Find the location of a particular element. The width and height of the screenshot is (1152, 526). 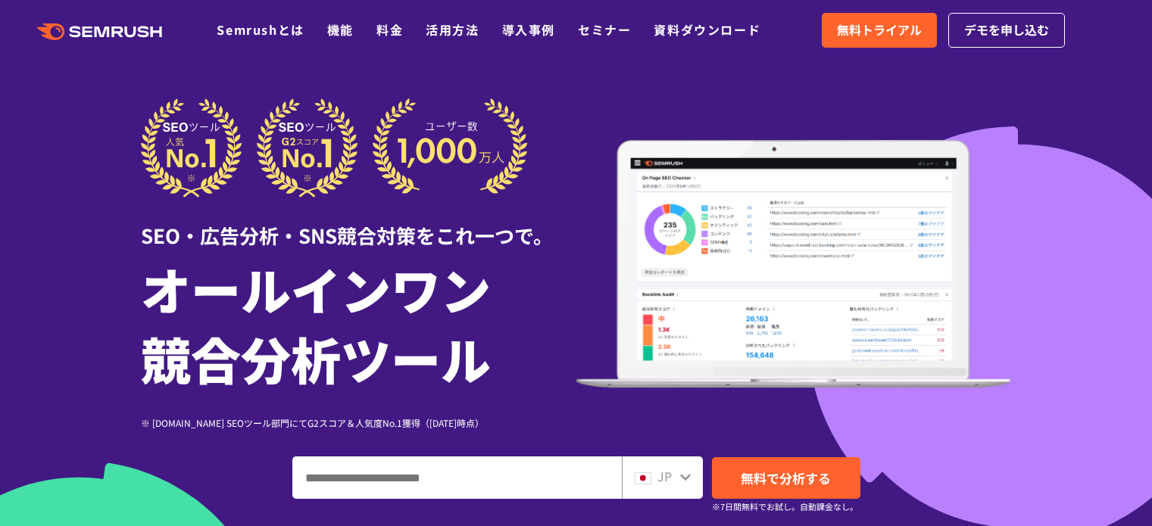

span: JP is located at coordinates (664, 476).